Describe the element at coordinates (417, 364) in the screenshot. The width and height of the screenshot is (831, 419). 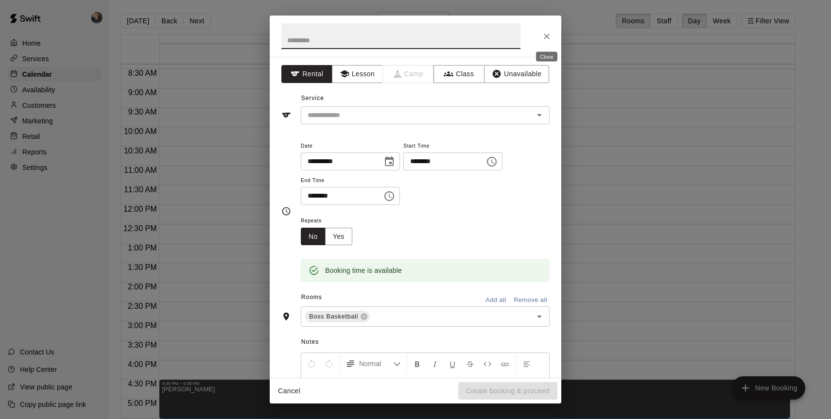
I see `button: Format Bold` at that location.